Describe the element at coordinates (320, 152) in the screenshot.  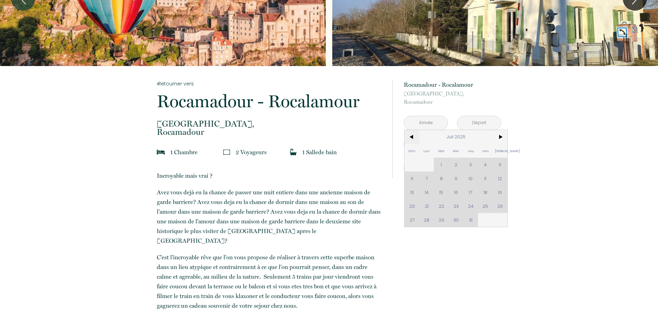
I see `p: 1 Salle de bain` at that location.